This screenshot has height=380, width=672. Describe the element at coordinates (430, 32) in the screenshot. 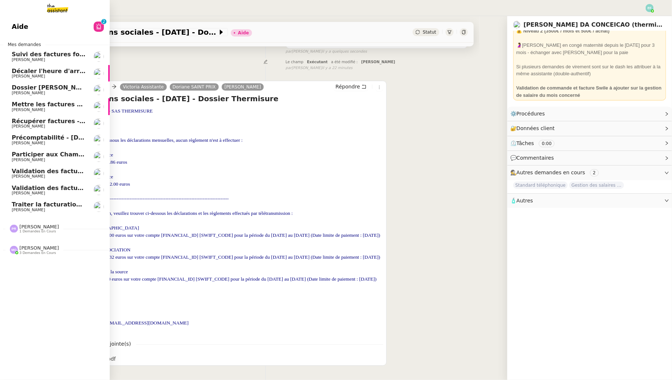

I see `span: Statut` at that location.